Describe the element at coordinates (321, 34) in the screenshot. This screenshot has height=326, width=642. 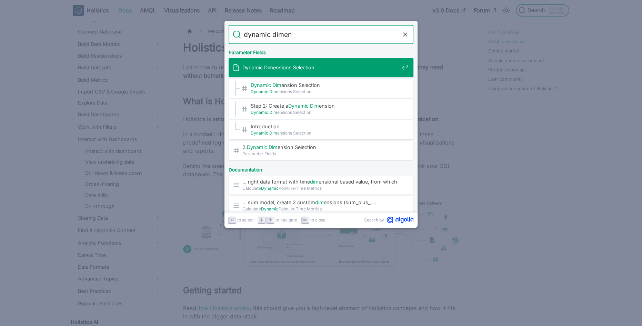
I see `input: Search docs` at that location.